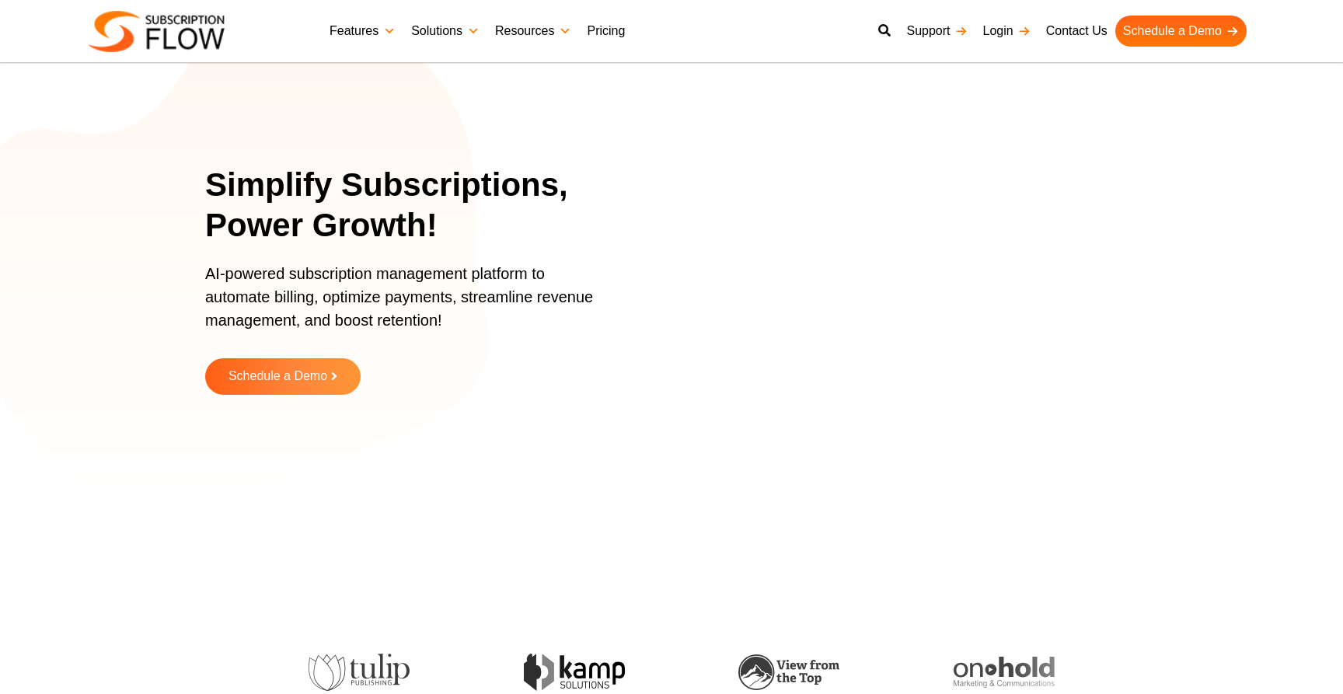 The height and width of the screenshot is (694, 1343). I want to click on img: kamp-solution, so click(567, 671).